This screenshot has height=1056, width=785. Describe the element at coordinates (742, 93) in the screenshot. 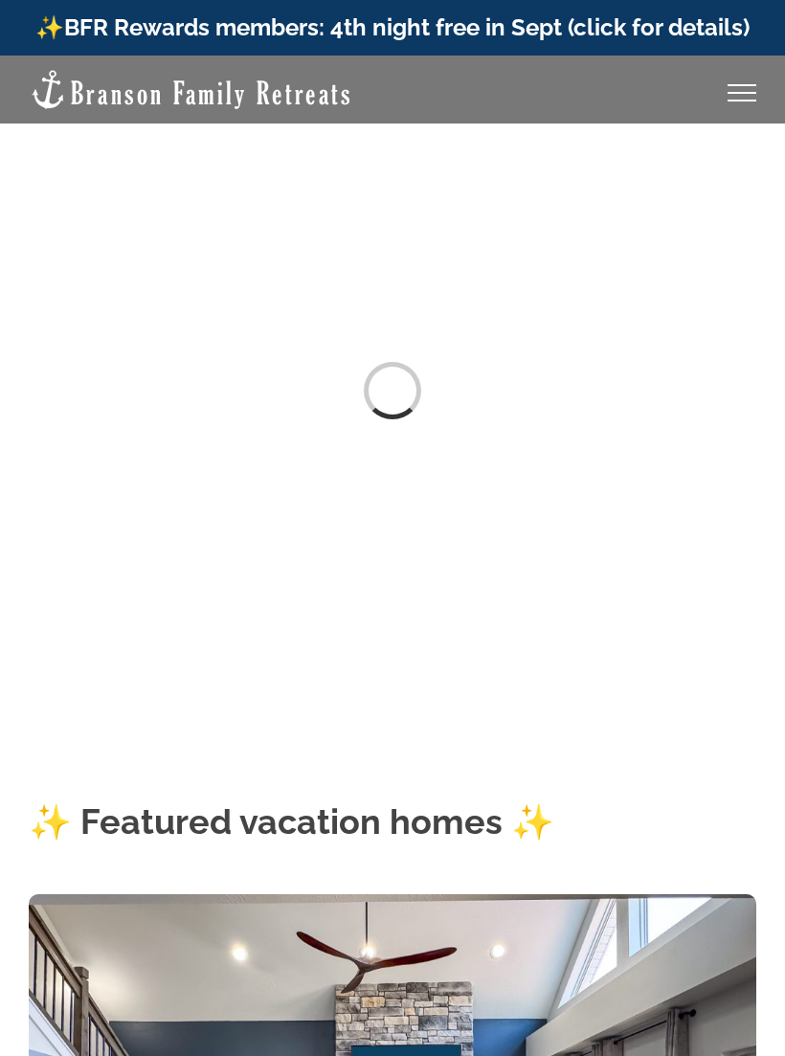

I see `a: Toggle Menu` at that location.